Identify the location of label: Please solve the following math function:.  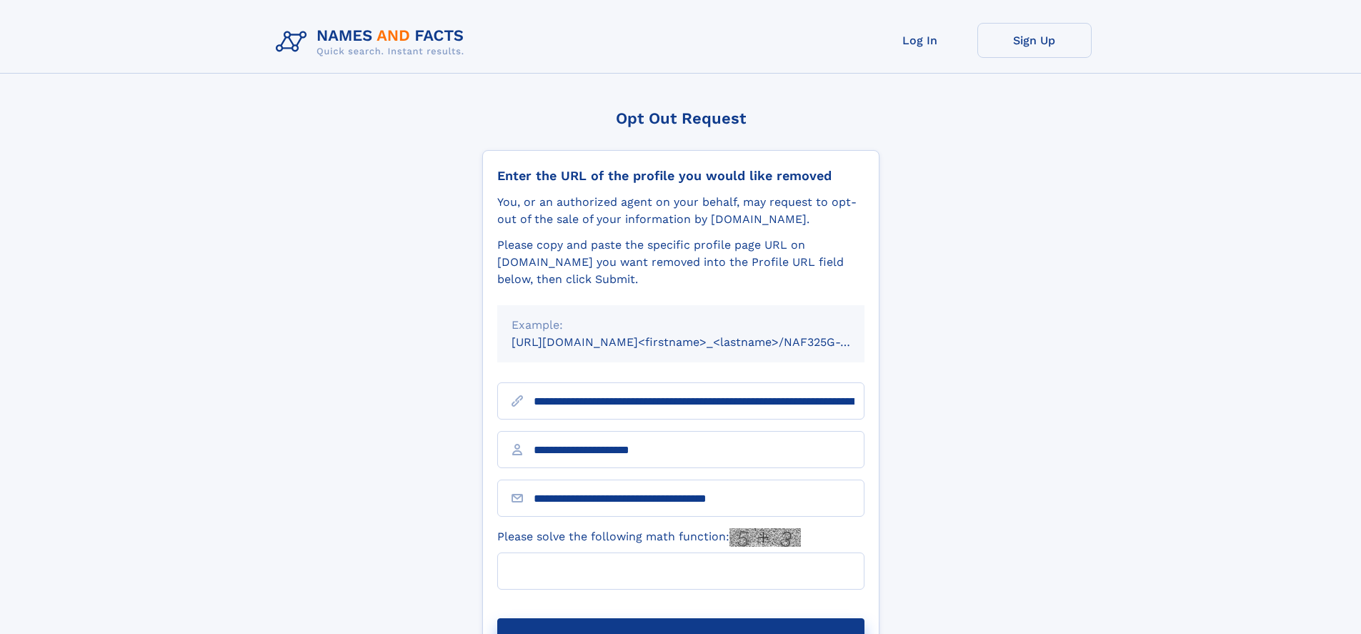
(649, 537).